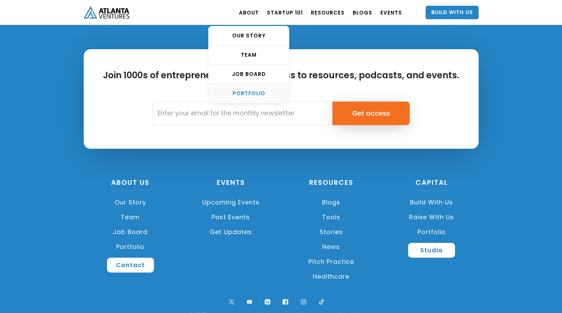 The image size is (562, 313). What do you see at coordinates (231, 184) in the screenshot?
I see `a: Events` at bounding box center [231, 184].